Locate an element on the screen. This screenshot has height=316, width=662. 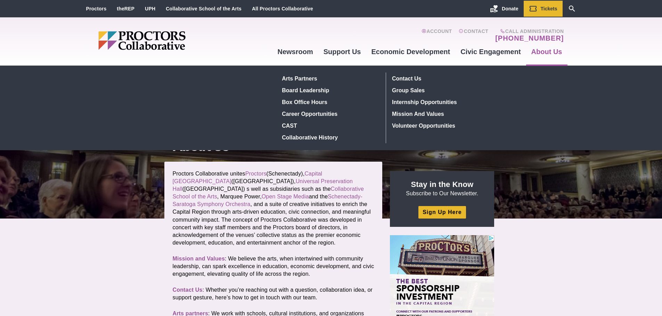
a: Collaborative School of the Arts is located at coordinates (203, 9).